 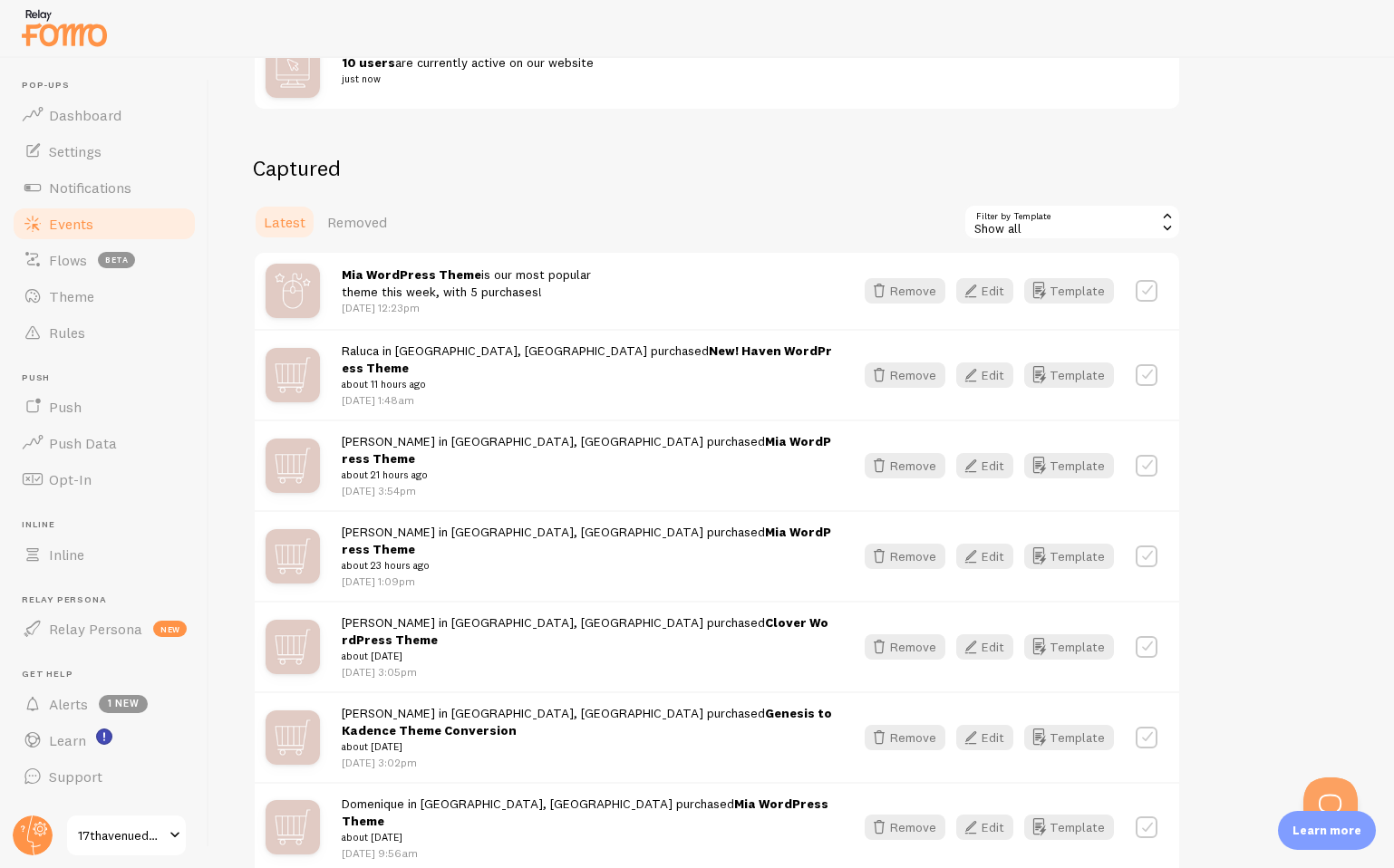 What do you see at coordinates (104, 333) in the screenshot?
I see `a: Rules` at bounding box center [104, 333].